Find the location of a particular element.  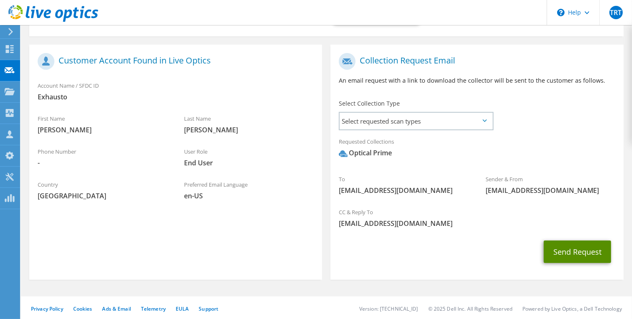

a: Ads & Email is located at coordinates (117, 309).